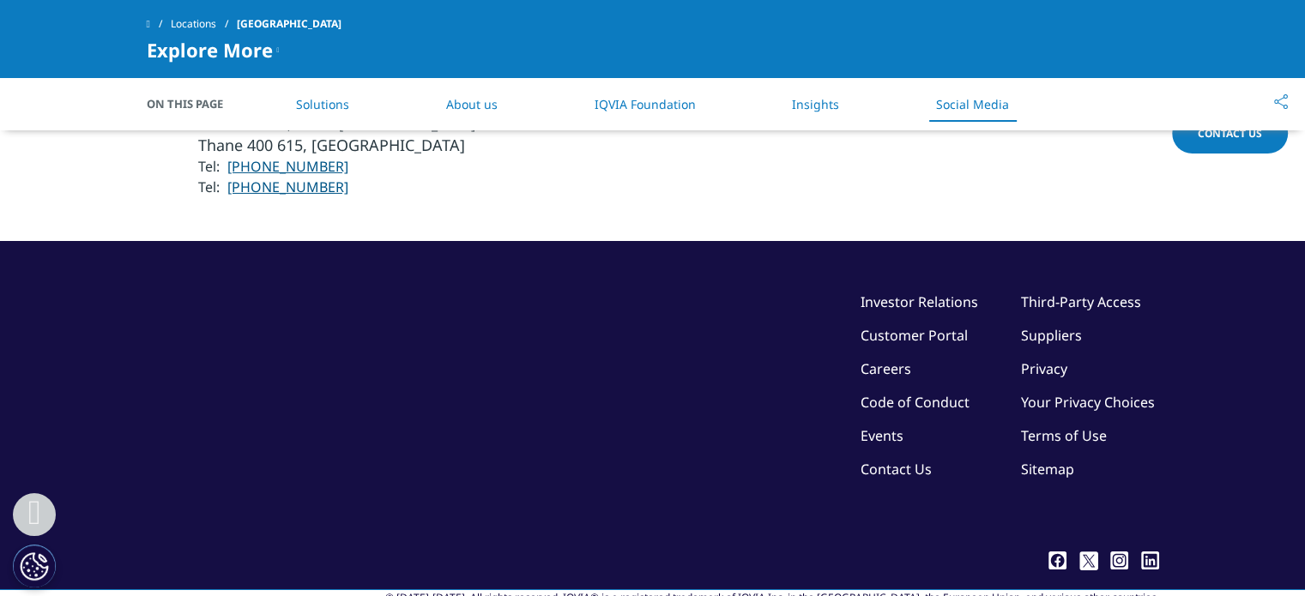 The height and width of the screenshot is (596, 1305). I want to click on span: Explore More, so click(209, 50).